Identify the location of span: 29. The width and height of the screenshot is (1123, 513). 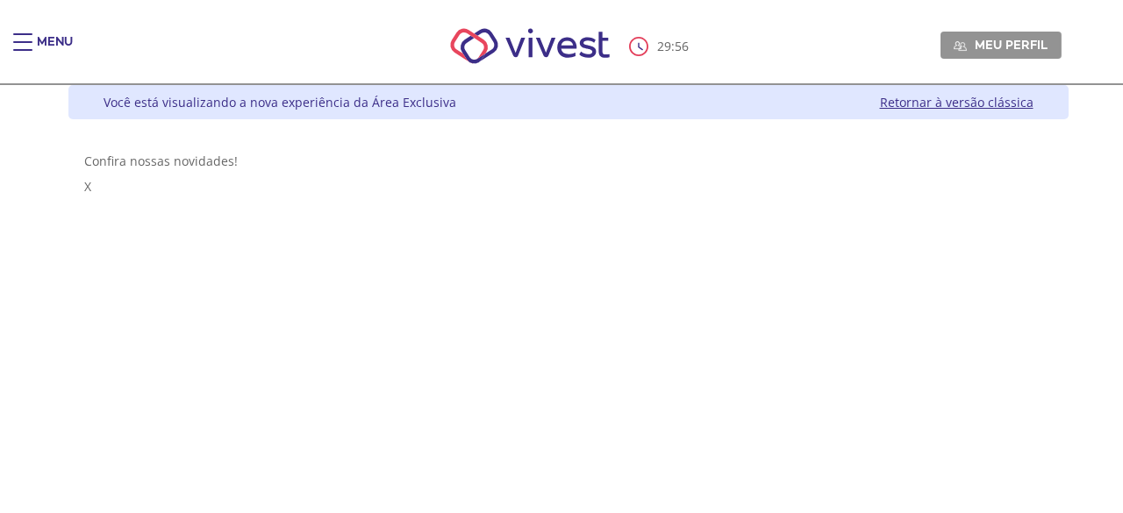
(664, 46).